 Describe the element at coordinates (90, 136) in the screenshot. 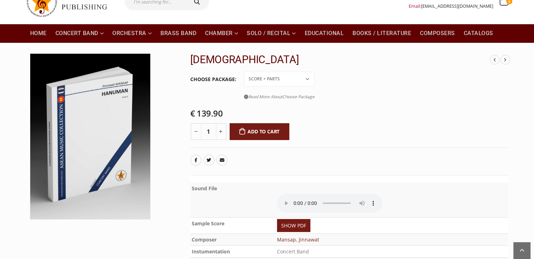

I see `img: SMP-10-0073 3D` at that location.